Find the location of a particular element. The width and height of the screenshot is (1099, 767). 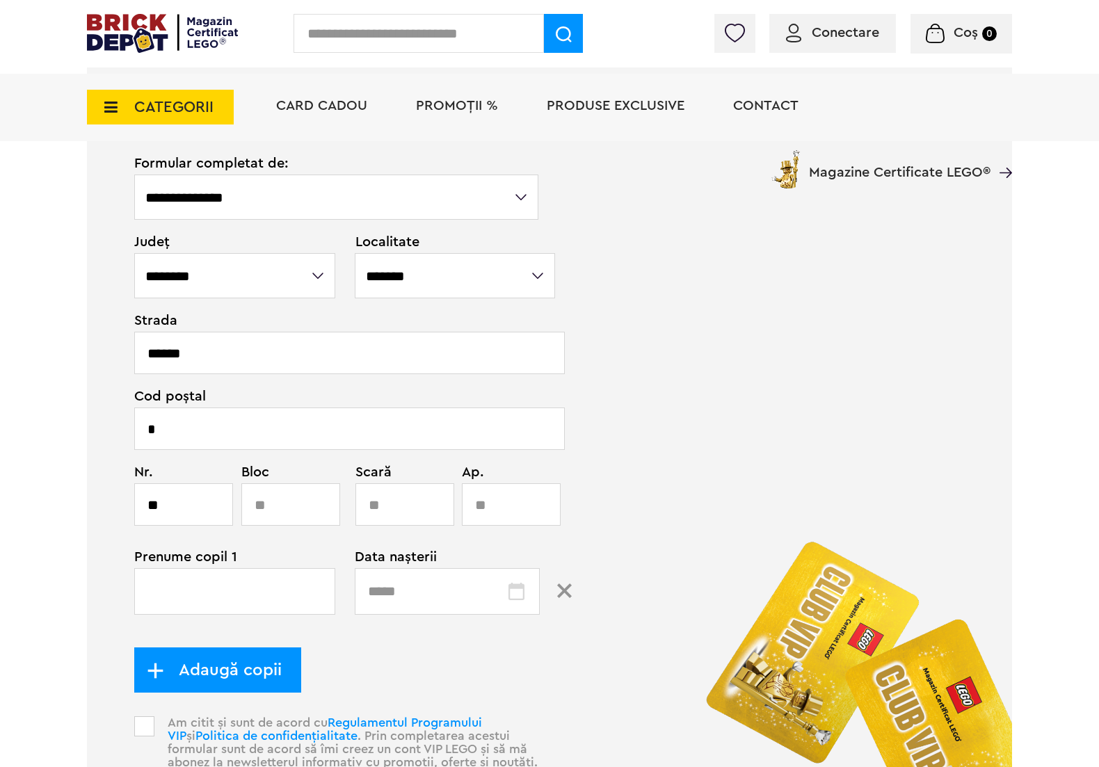

a: Magazine Certificate LEGO® is located at coordinates (1001, 154).